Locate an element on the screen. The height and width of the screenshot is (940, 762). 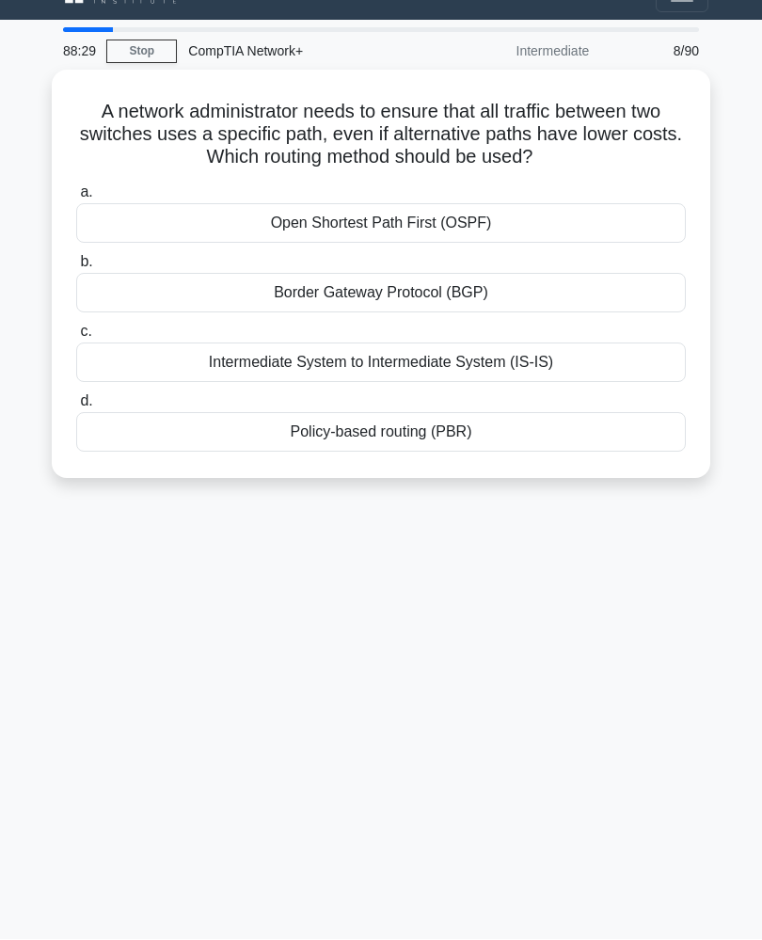
div: Intermediate is located at coordinates (517, 52).